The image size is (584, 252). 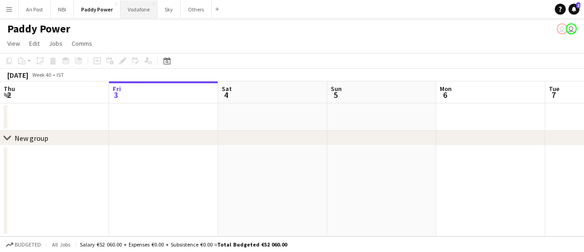 I want to click on span: All jobs, so click(x=61, y=244).